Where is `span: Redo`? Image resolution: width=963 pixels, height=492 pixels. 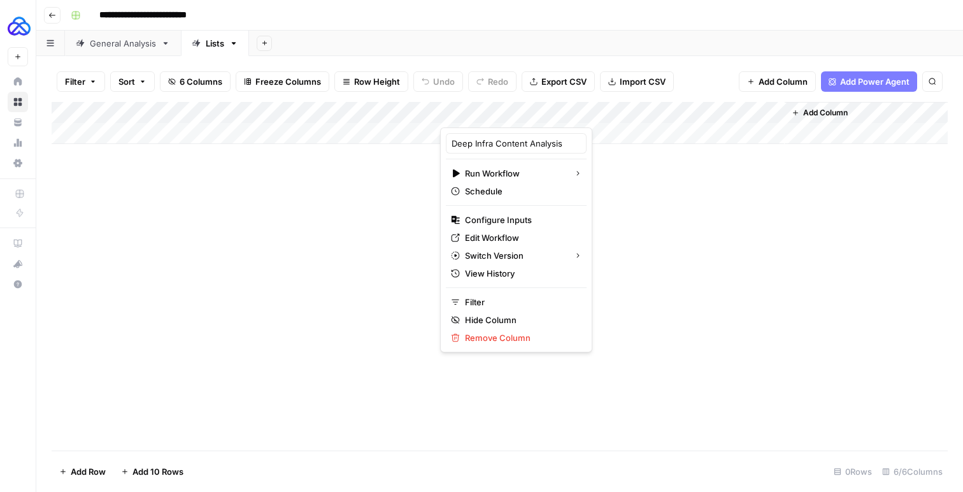
span: Redo is located at coordinates (498, 81).